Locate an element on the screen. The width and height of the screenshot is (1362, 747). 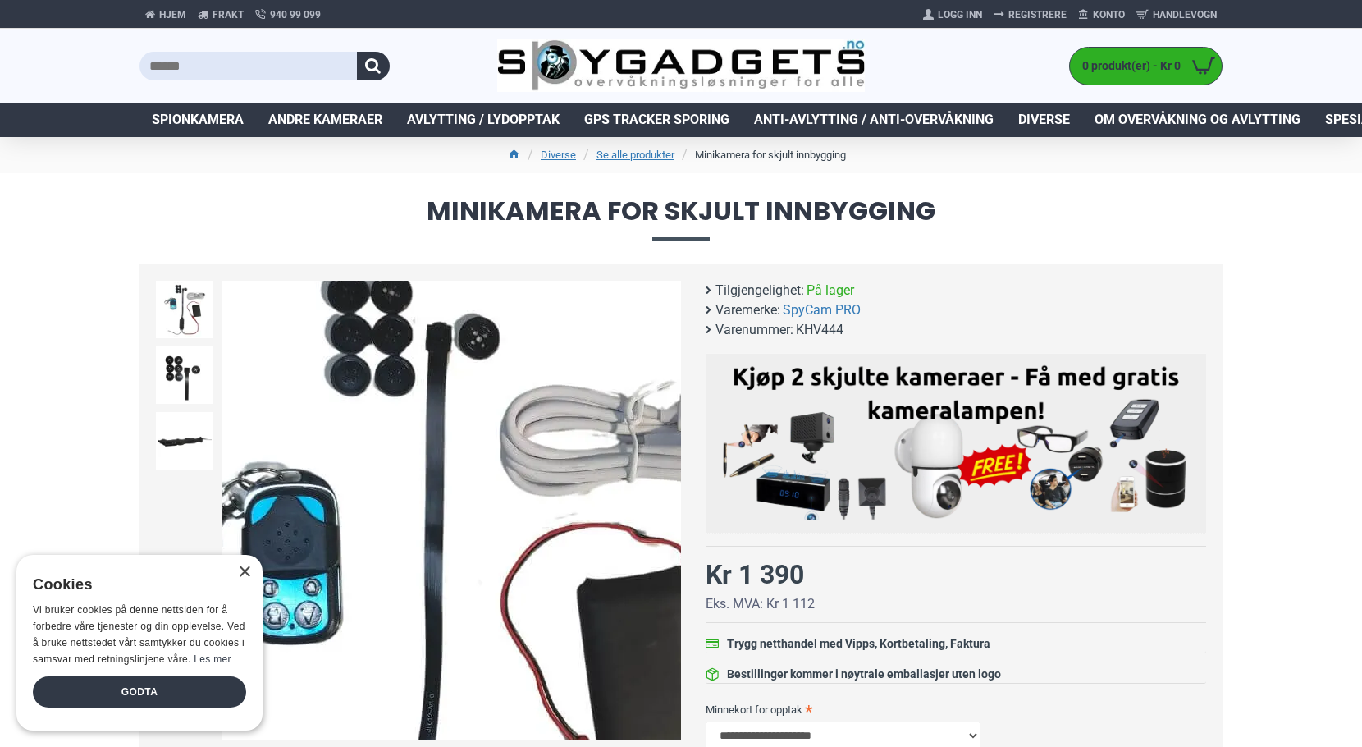
span: GPS Tracker Sporing is located at coordinates (656, 120).